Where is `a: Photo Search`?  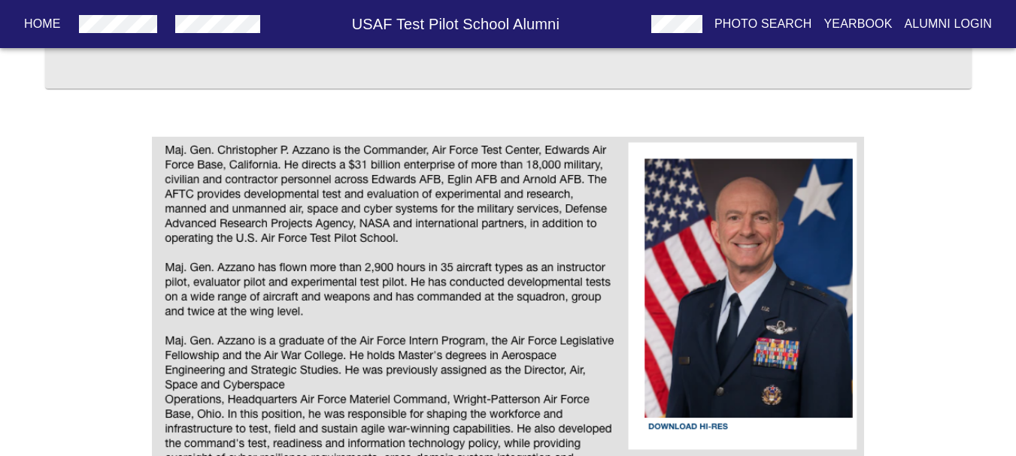
a: Photo Search is located at coordinates (763, 24).